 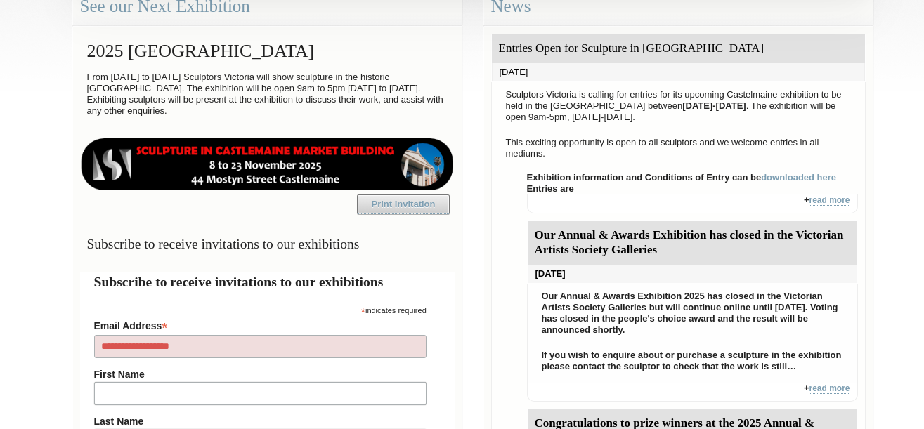 I want to click on p: Our Annual & Awards Exhibition 2025 has closed in the Victorian Artists Society Galleries but wil..., so click(x=692, y=313).